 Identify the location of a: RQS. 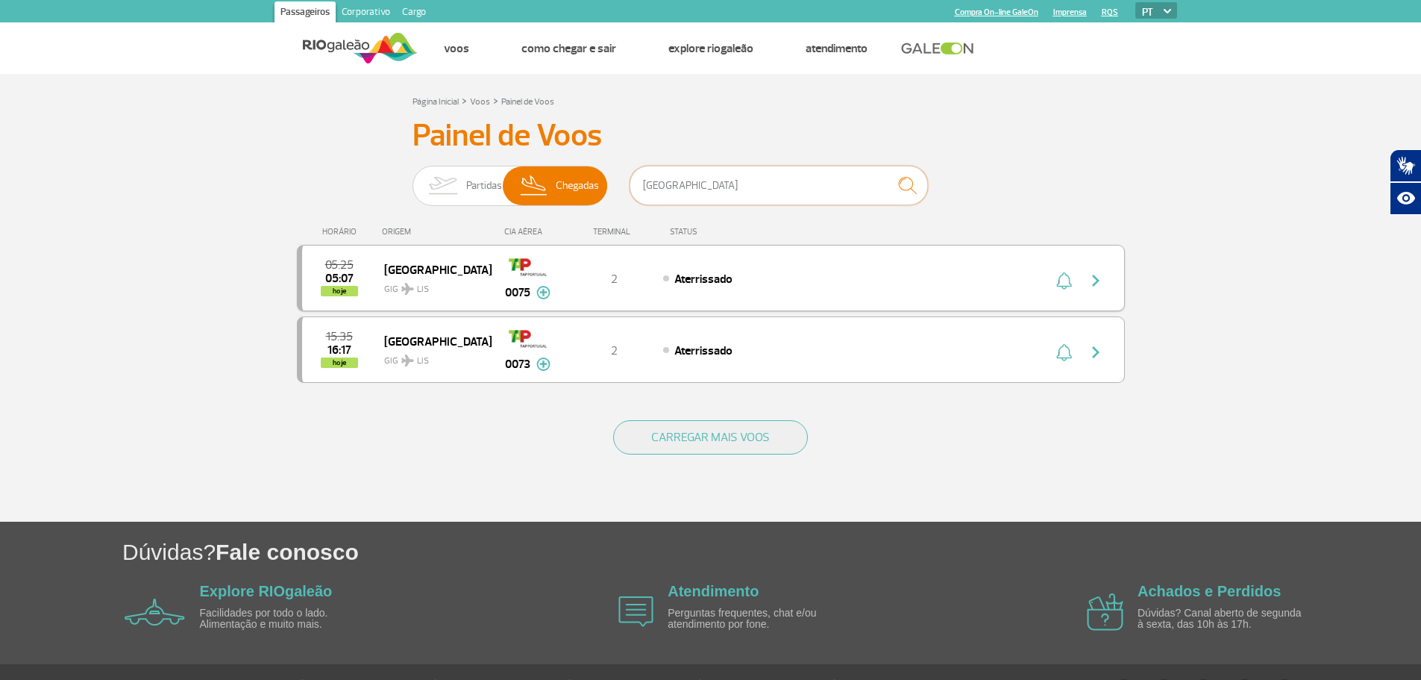
(1110, 12).